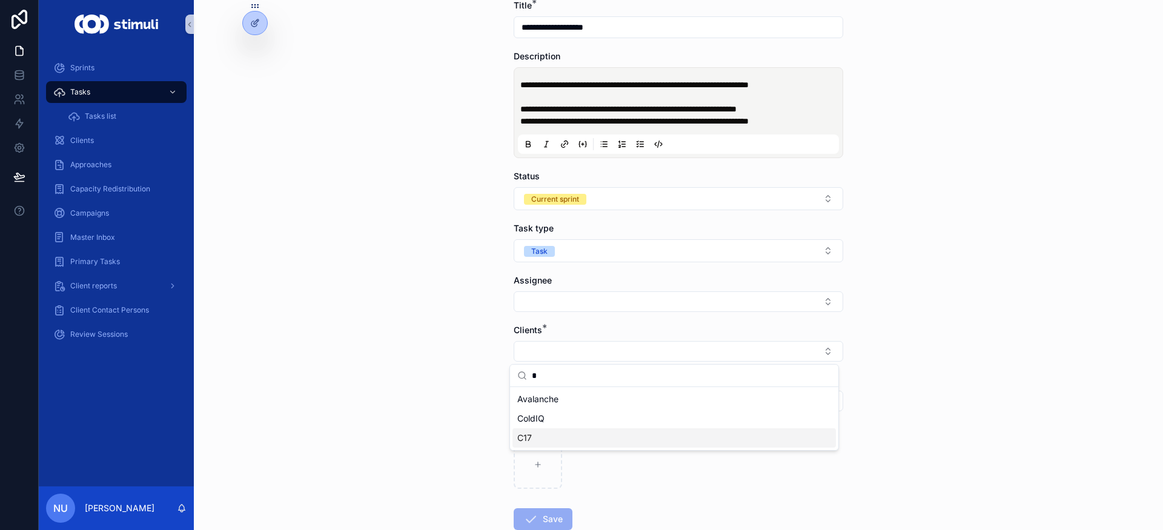 Image resolution: width=1163 pixels, height=530 pixels. What do you see at coordinates (93, 237) in the screenshot?
I see `span: Master Inbox` at bounding box center [93, 237].